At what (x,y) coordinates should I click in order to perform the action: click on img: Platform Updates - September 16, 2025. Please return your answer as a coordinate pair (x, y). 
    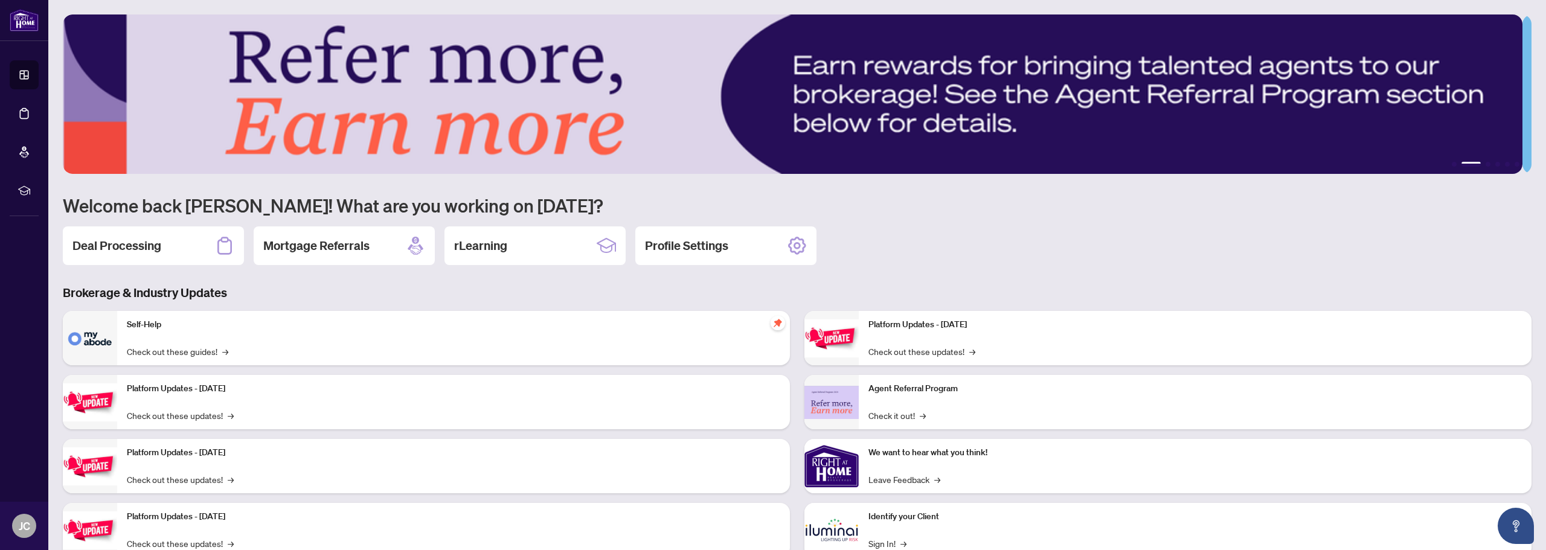
    Looking at the image, I should click on (90, 402).